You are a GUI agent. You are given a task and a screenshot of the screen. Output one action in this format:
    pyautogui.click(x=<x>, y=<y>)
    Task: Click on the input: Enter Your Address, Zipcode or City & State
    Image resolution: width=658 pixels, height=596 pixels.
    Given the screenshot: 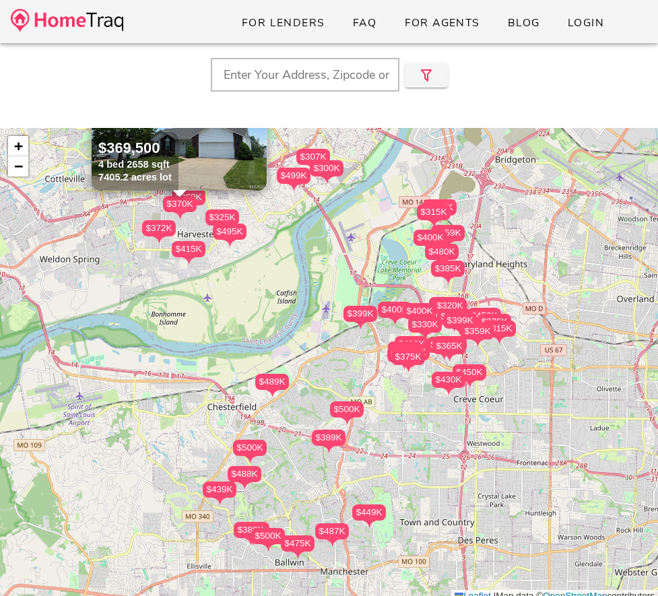 What is the action you would take?
    pyautogui.click(x=305, y=75)
    